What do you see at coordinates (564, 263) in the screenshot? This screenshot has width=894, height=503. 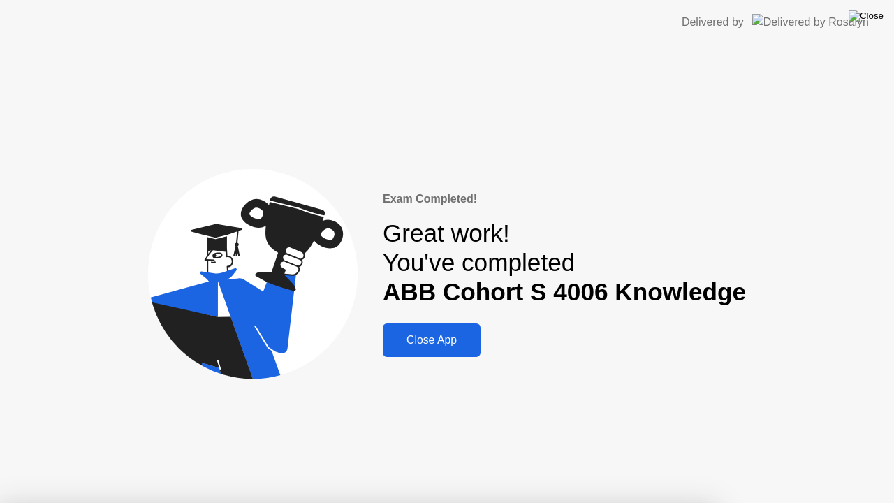 I see `div: Great work! You've completed` at bounding box center [564, 263].